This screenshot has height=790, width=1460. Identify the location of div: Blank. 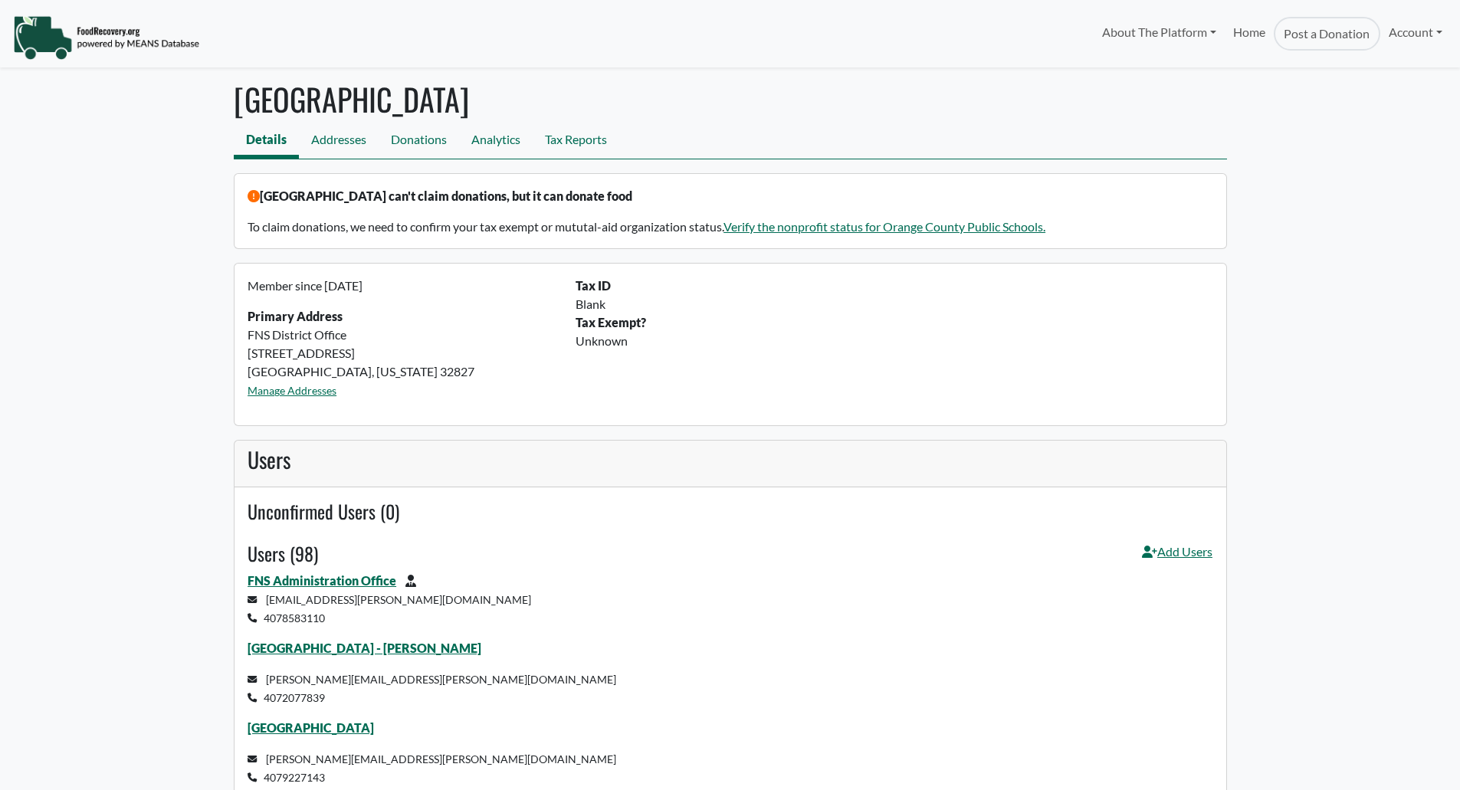
(894, 304).